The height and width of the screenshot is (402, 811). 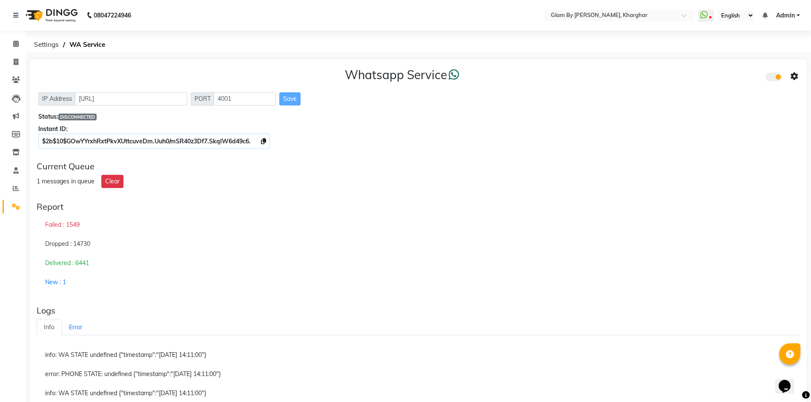 I want to click on div: 1 messages in queue, so click(x=66, y=181).